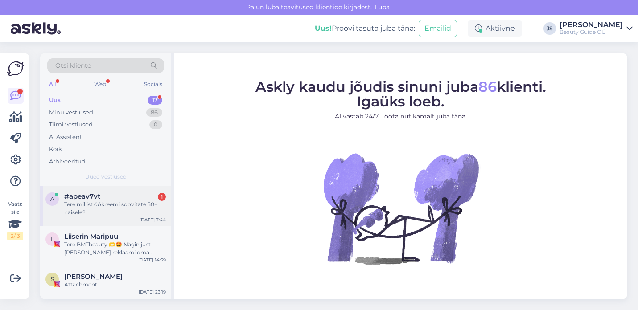  Describe the element at coordinates (591, 32) in the screenshot. I see `div: Beauty Guide OÜ` at that location.